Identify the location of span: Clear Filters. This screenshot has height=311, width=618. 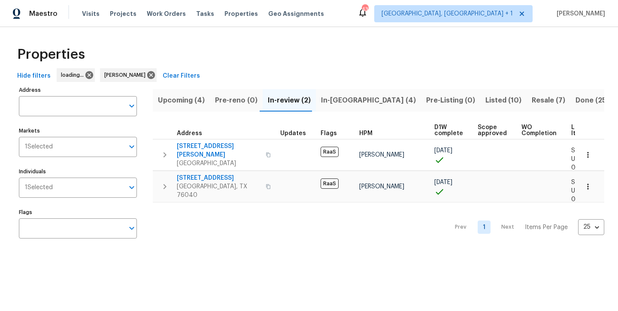
(181, 76).